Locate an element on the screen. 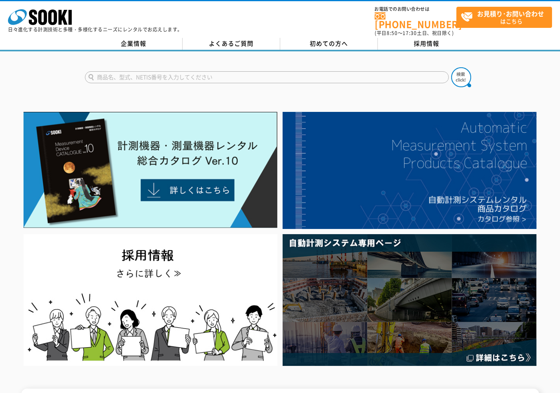 This screenshot has height=393, width=560. a: お見積り･お問い合わせはこちら is located at coordinates (504, 17).